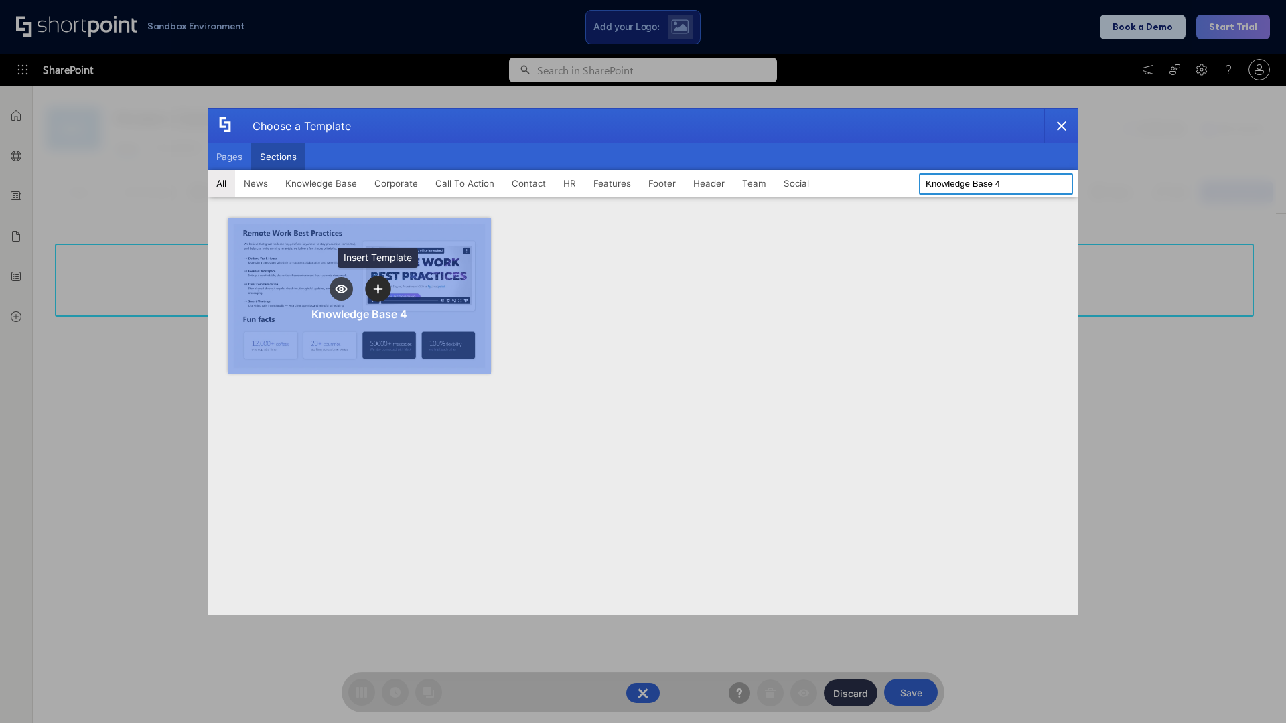 This screenshot has width=1286, height=723. What do you see at coordinates (569, 184) in the screenshot?
I see `button: HR` at bounding box center [569, 184].